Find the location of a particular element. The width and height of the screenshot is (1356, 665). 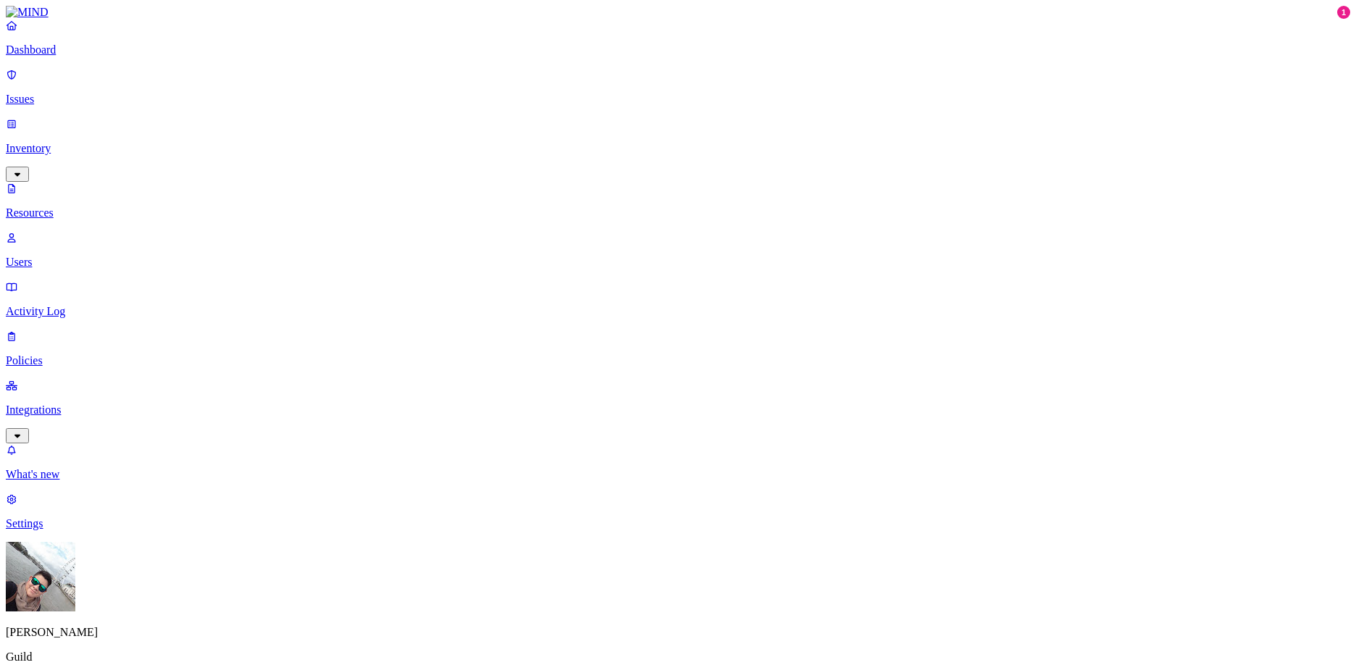

p: Issues is located at coordinates (678, 99).